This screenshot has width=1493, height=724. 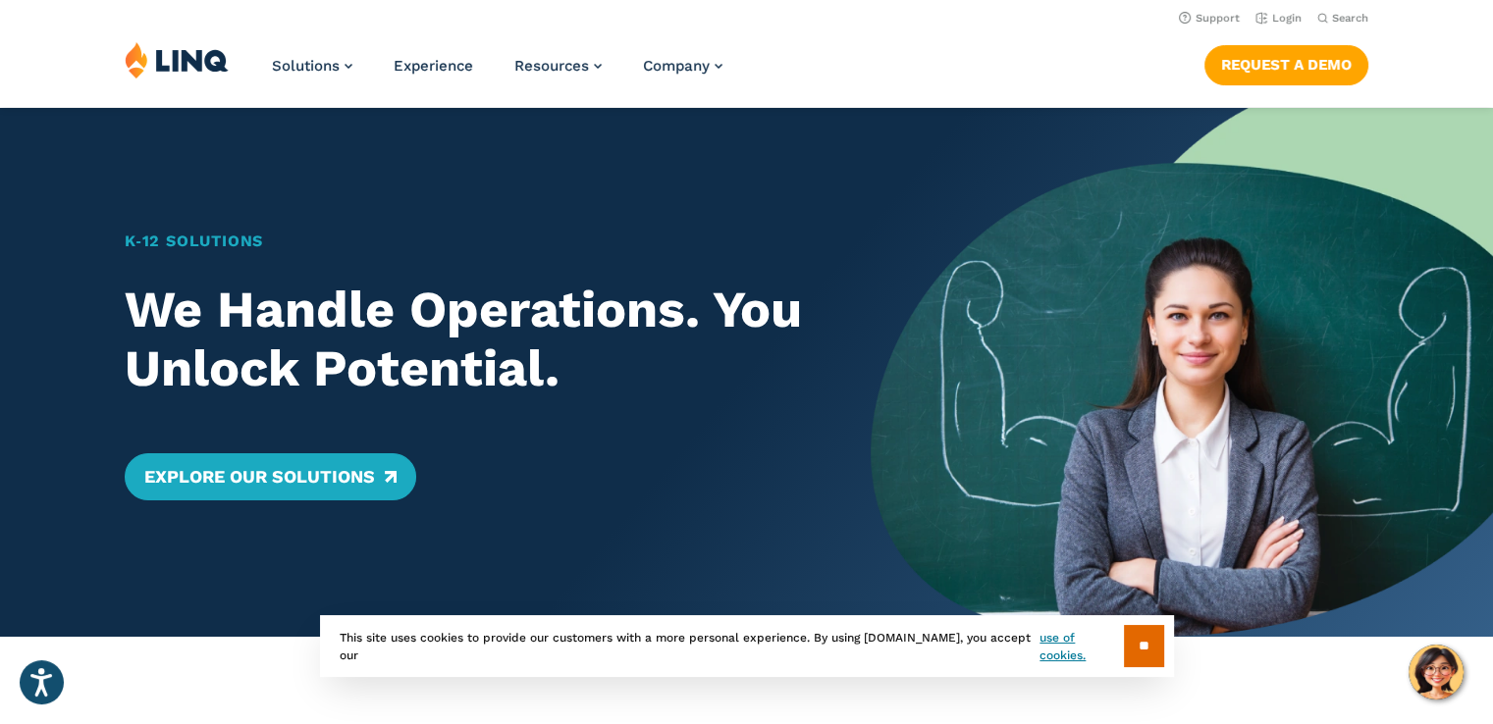 What do you see at coordinates (467, 241) in the screenshot?
I see `h1: K‑12 Solutions` at bounding box center [467, 241].